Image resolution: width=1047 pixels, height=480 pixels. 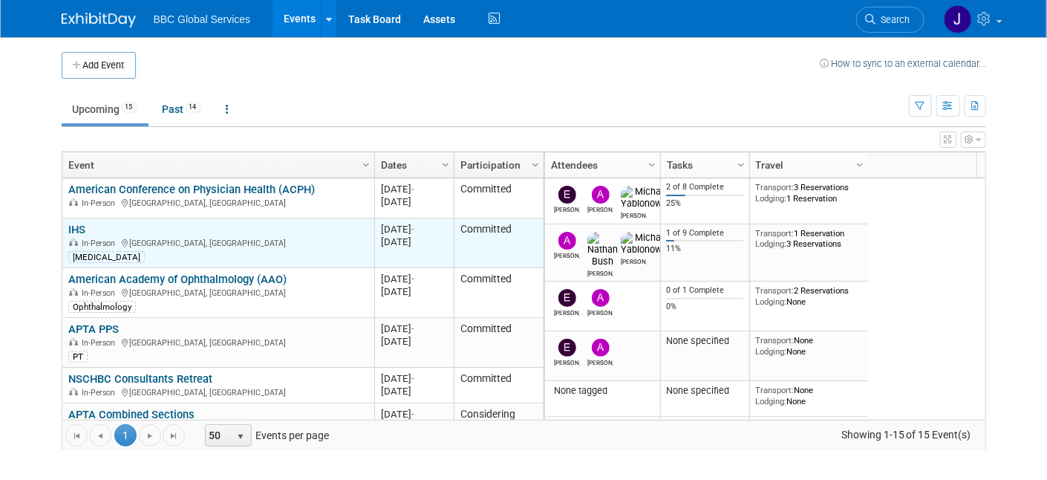 What do you see at coordinates (100, 436) in the screenshot?
I see `span: Go to the previous page` at bounding box center [100, 436].